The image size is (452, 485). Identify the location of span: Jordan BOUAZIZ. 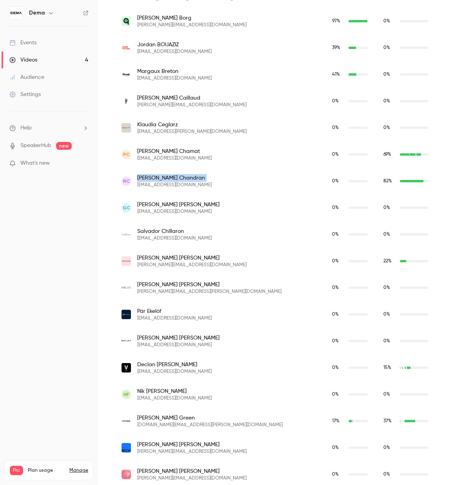
(175, 45).